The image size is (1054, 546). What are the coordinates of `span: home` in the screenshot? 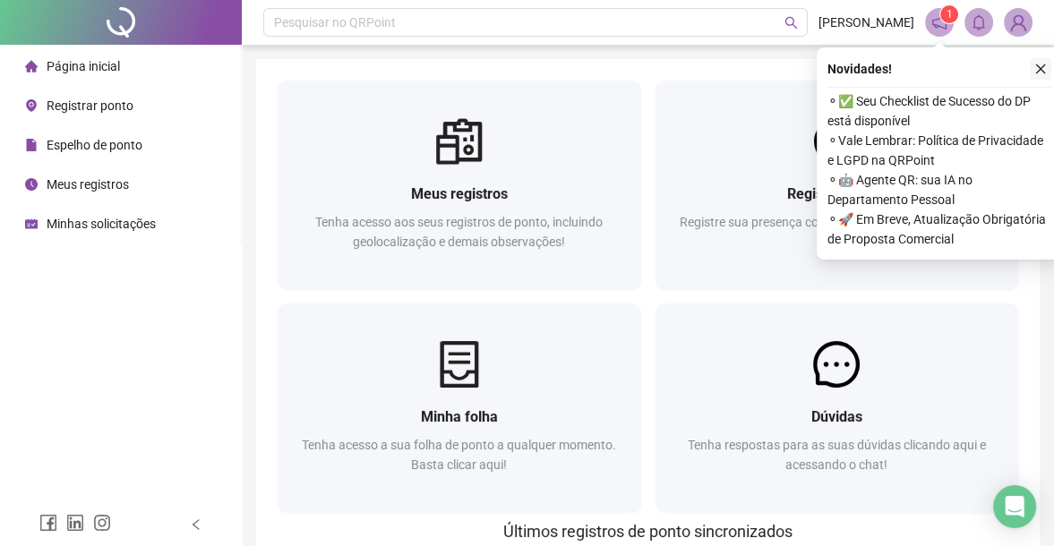 It's located at (31, 66).